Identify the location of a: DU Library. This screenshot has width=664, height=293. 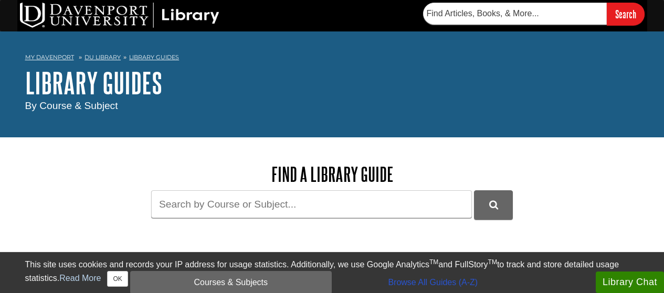
(102, 57).